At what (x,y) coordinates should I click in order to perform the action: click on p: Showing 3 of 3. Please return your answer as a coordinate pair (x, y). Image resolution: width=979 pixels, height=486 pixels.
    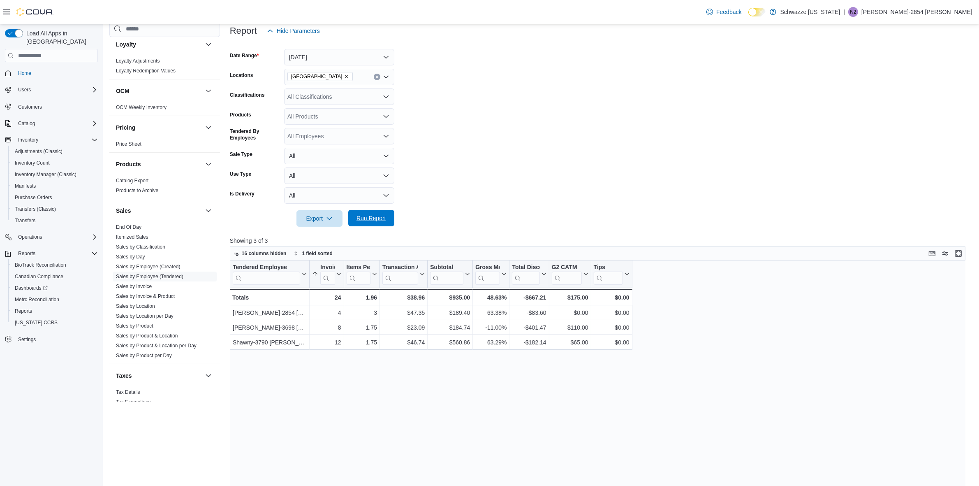
    Looking at the image, I should click on (601, 241).